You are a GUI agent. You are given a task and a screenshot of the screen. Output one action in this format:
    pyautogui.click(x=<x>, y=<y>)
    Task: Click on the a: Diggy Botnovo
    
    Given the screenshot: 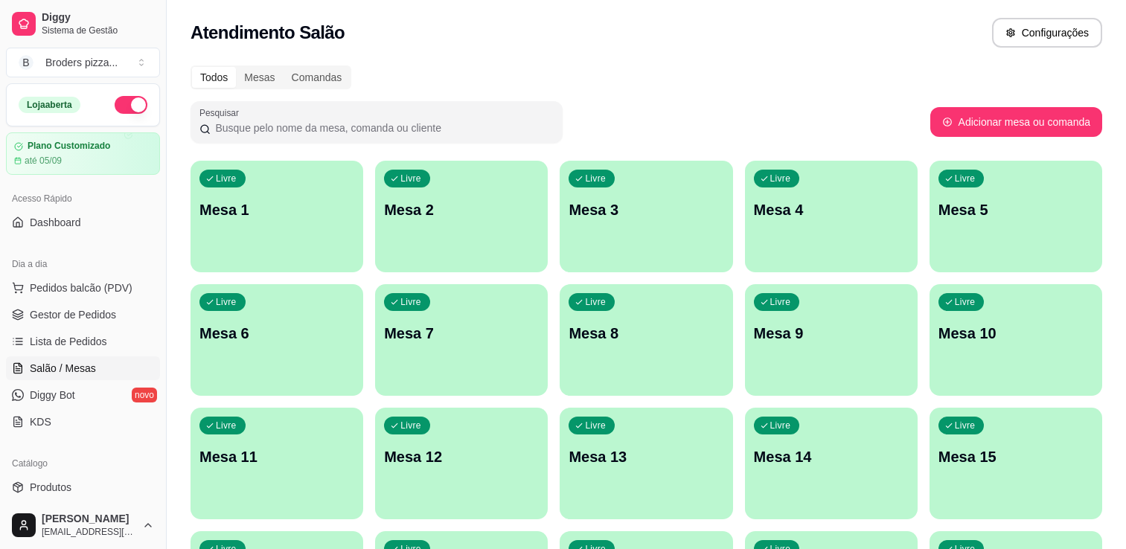 What is the action you would take?
    pyautogui.click(x=83, y=395)
    